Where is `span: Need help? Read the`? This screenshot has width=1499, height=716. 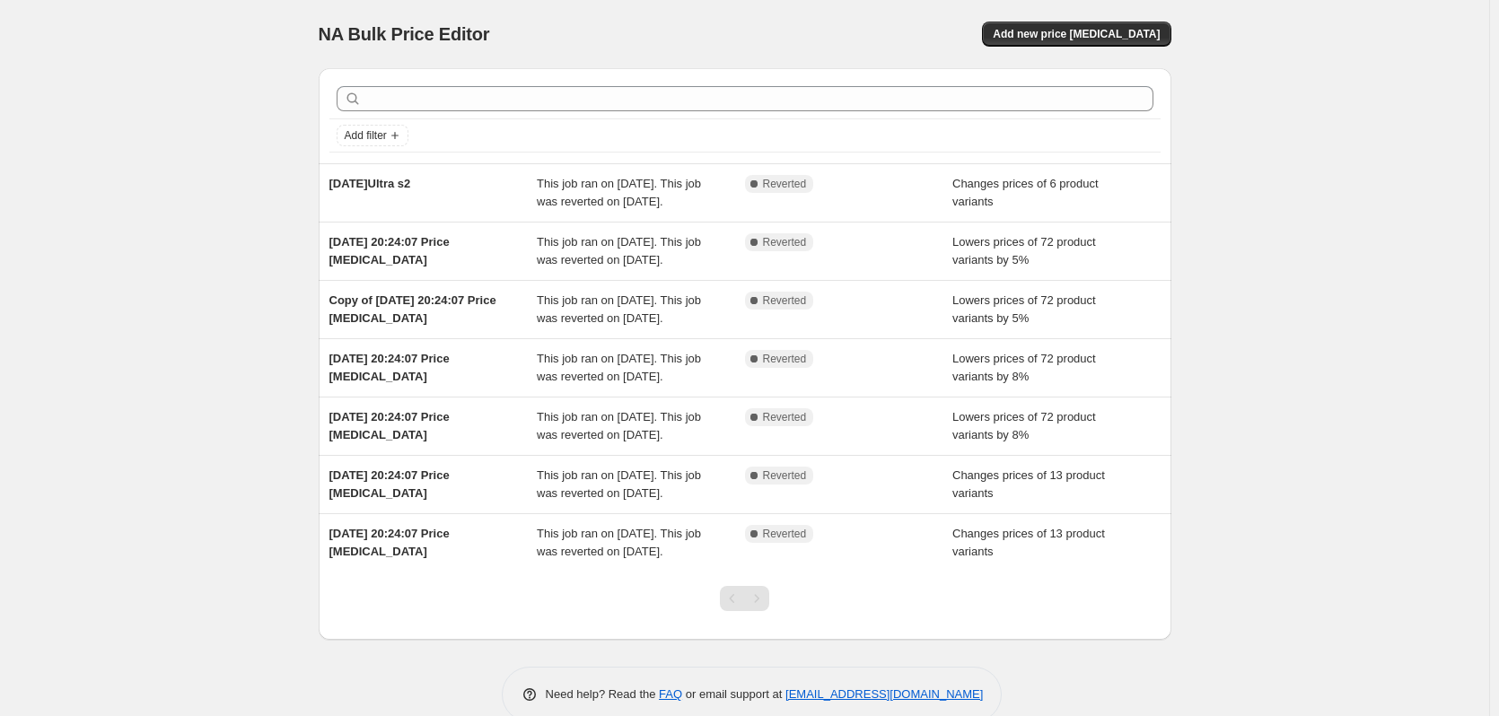 span: Need help? Read the is located at coordinates (602, 694).